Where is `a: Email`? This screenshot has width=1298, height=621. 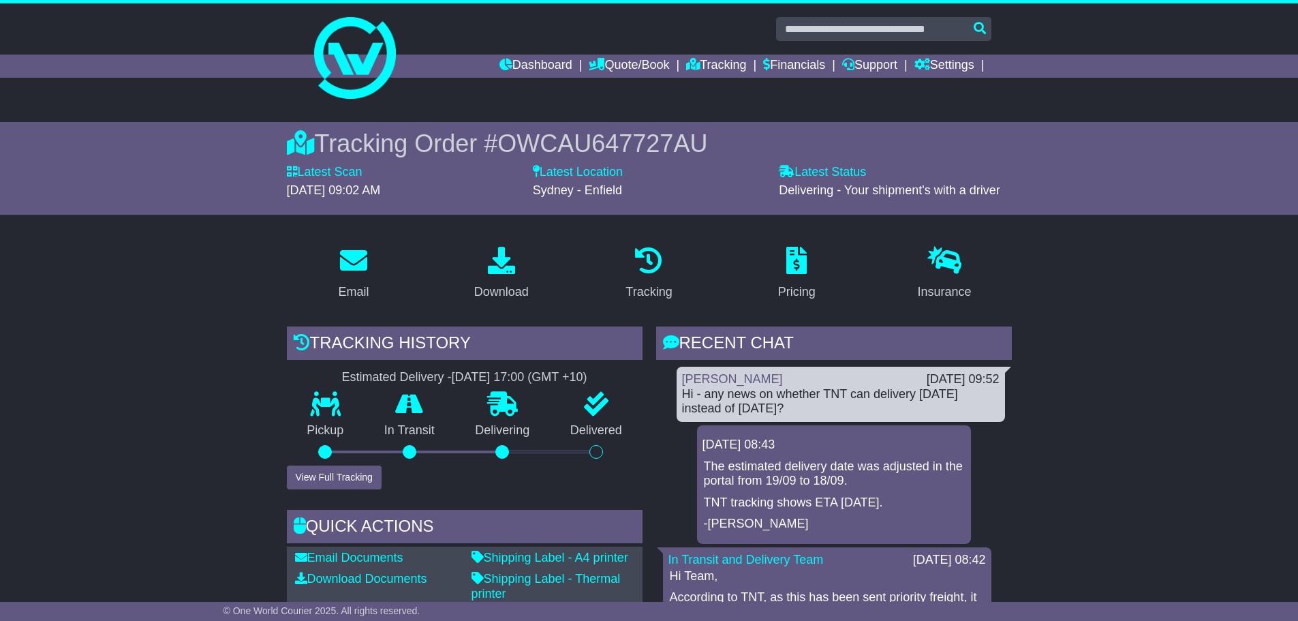
a: Email is located at coordinates (353, 274).